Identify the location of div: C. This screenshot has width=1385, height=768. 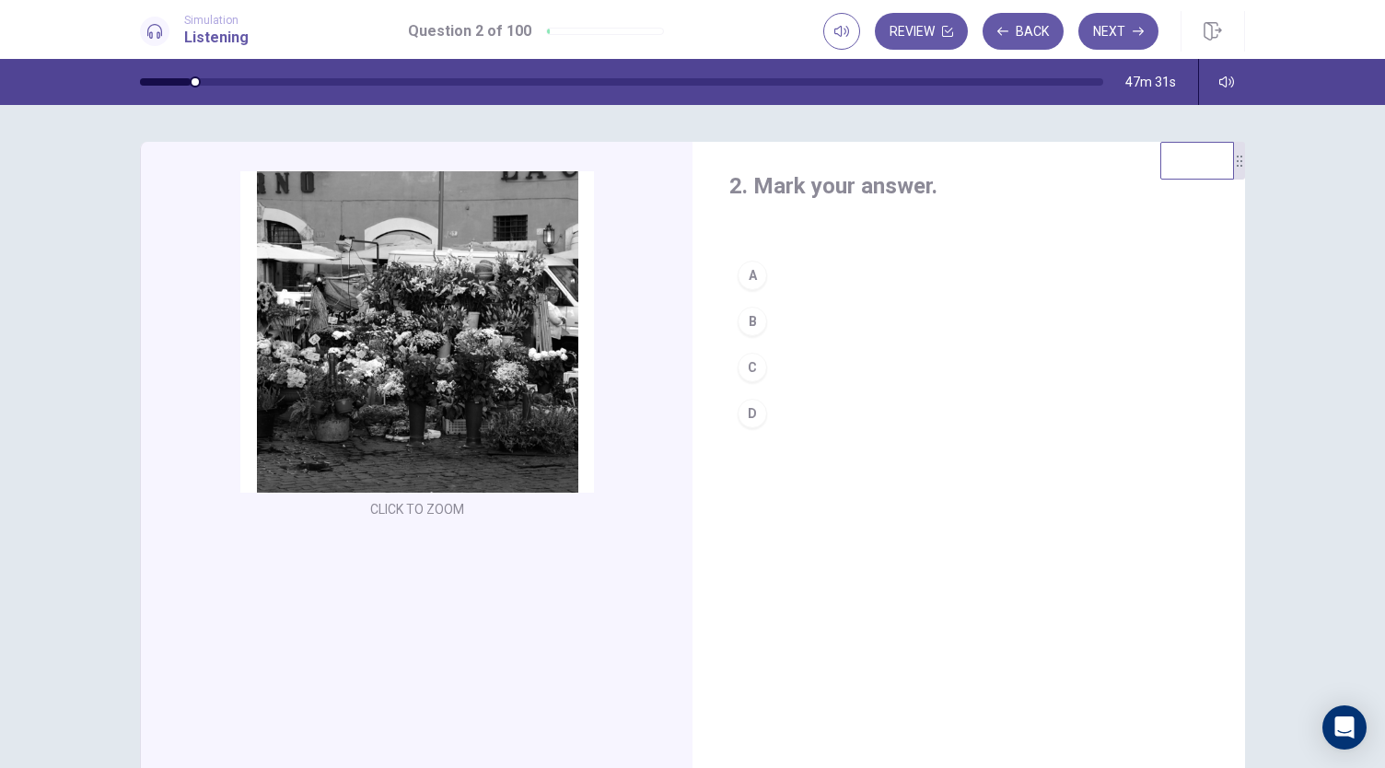
(752, 367).